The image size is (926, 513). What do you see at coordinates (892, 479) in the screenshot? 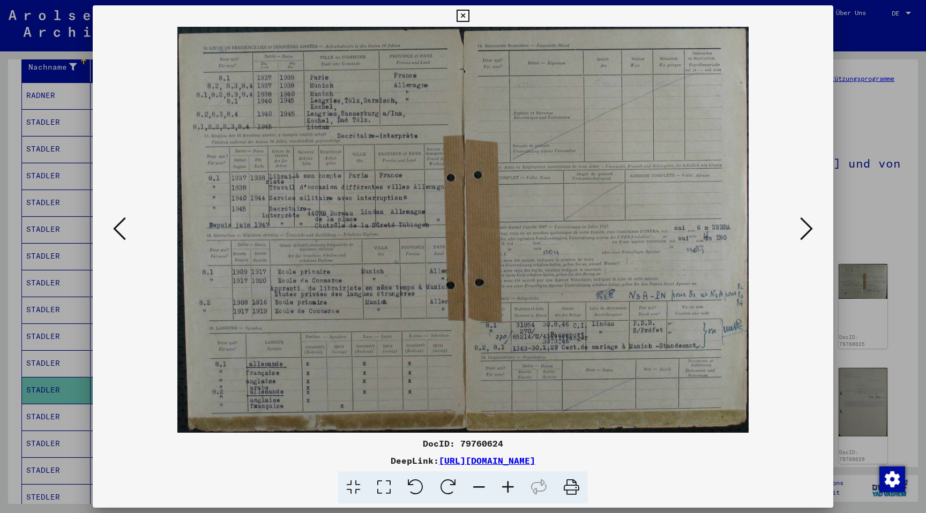
I see `img: Zustimmung ändern` at bounding box center [892, 479].